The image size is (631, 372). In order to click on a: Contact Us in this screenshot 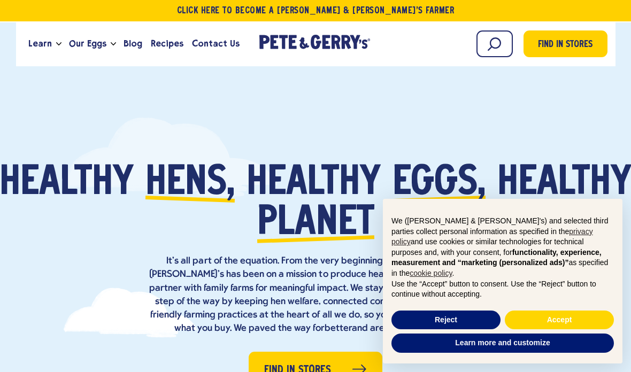, I will do `click(216, 44)`.